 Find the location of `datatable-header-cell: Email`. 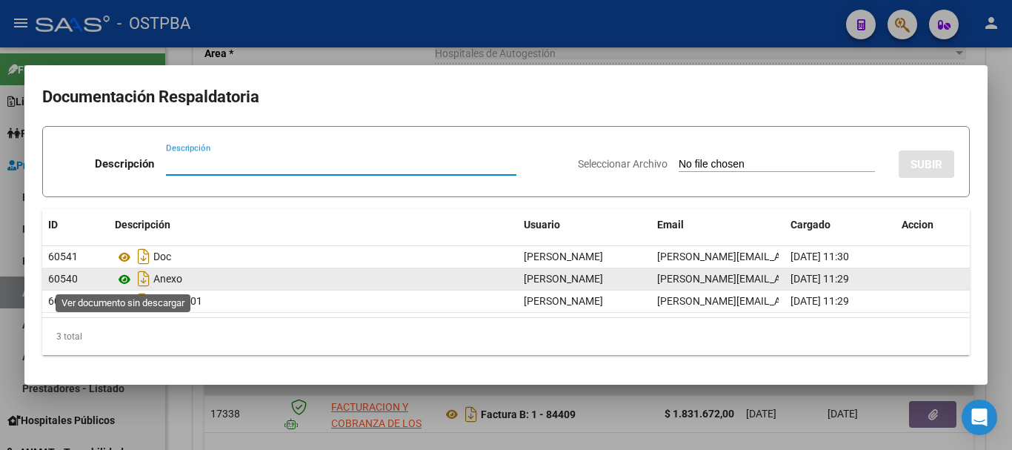

datatable-header-cell: Email is located at coordinates (718, 224).